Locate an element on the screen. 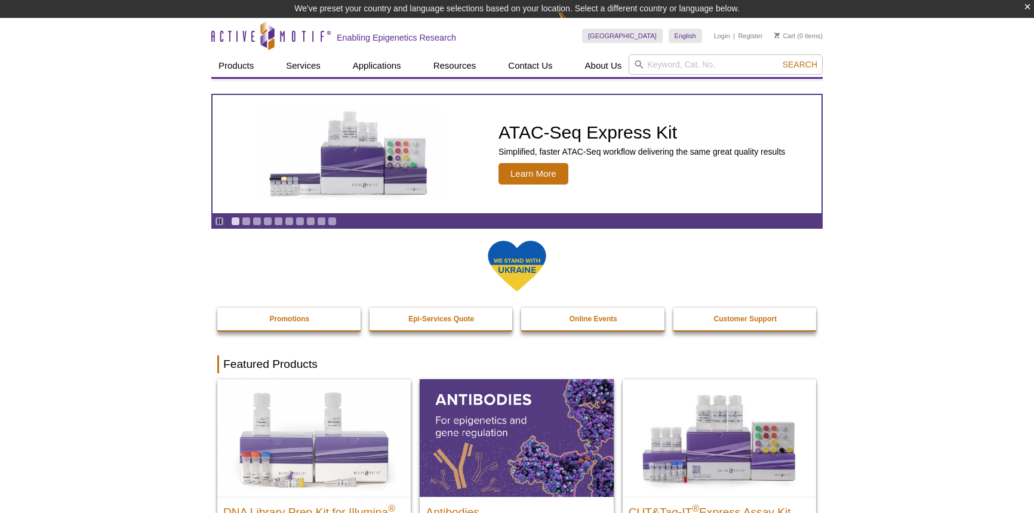 This screenshot has height=513, width=1034. strong: Customer Support is located at coordinates (745, 319).